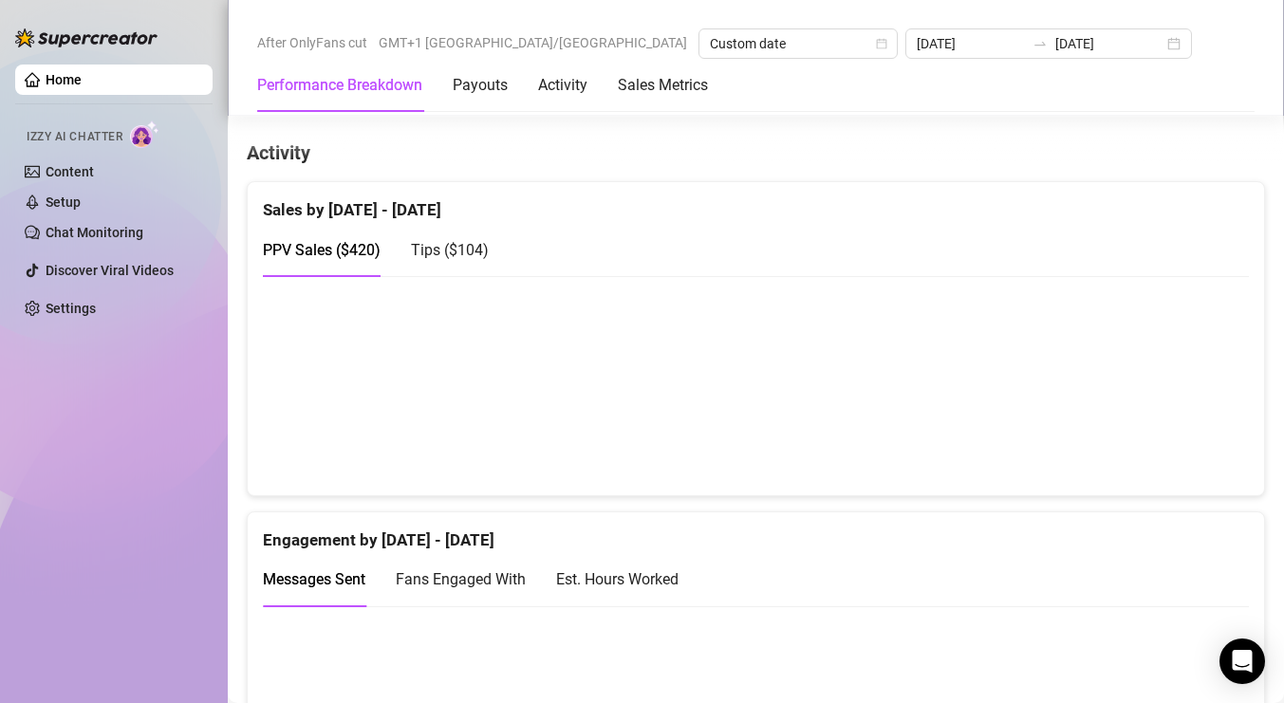  I want to click on span: calendar, so click(882, 44).